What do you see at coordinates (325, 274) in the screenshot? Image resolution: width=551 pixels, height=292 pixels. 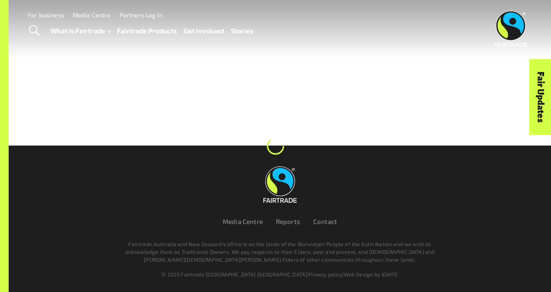 I see `a: Privacy policy` at bounding box center [325, 274].